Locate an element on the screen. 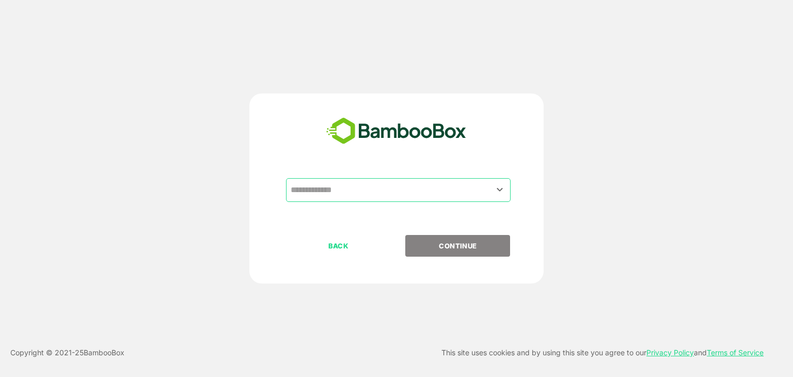  a: Privacy Policy is located at coordinates (670, 352).